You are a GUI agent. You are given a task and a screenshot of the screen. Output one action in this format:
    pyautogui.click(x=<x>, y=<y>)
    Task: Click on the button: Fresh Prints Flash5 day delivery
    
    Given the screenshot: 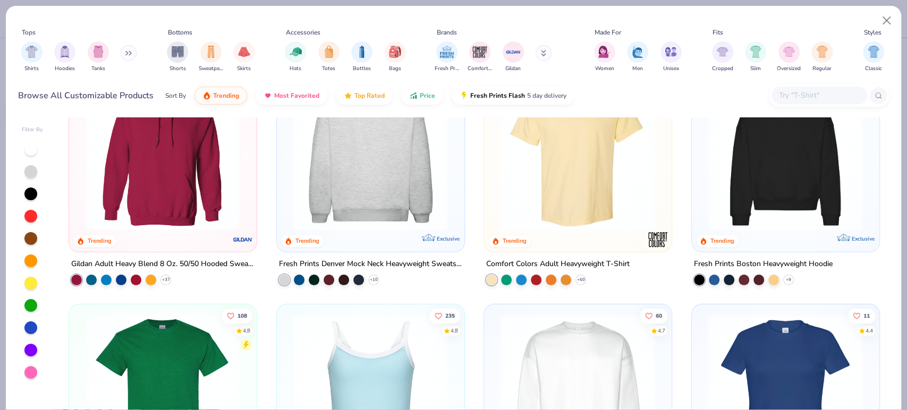 What is the action you would take?
    pyautogui.click(x=513, y=96)
    